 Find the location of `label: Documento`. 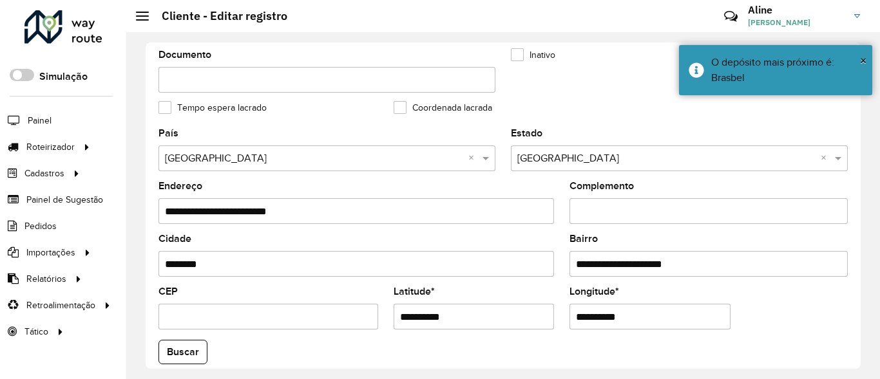

label: Documento is located at coordinates (185, 55).